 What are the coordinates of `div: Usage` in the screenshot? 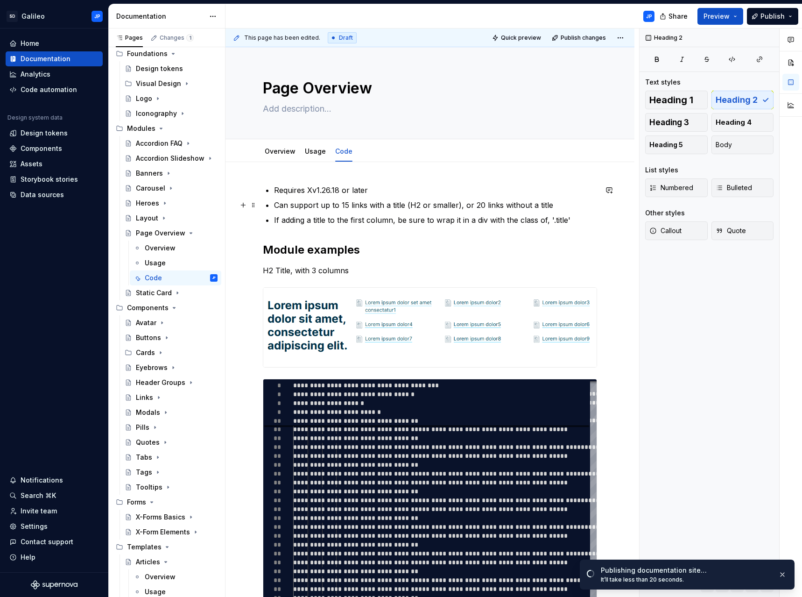 It's located at (155, 263).